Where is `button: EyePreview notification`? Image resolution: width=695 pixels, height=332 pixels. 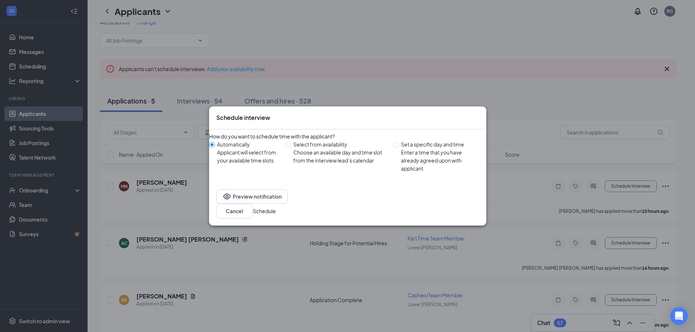
button: EyePreview notification is located at coordinates (252, 197).